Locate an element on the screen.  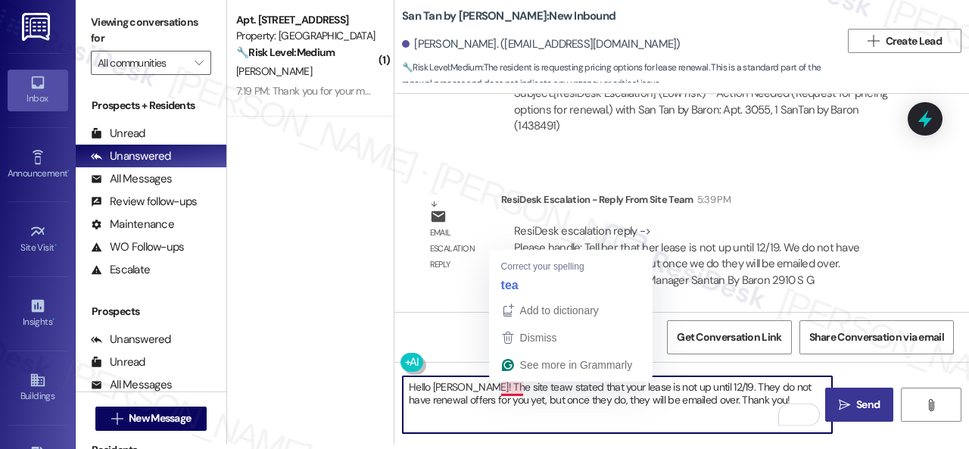
span: : The resident is requesting pricing options for lease renewal. This is a standard part of the re... is located at coordinates (621, 76).